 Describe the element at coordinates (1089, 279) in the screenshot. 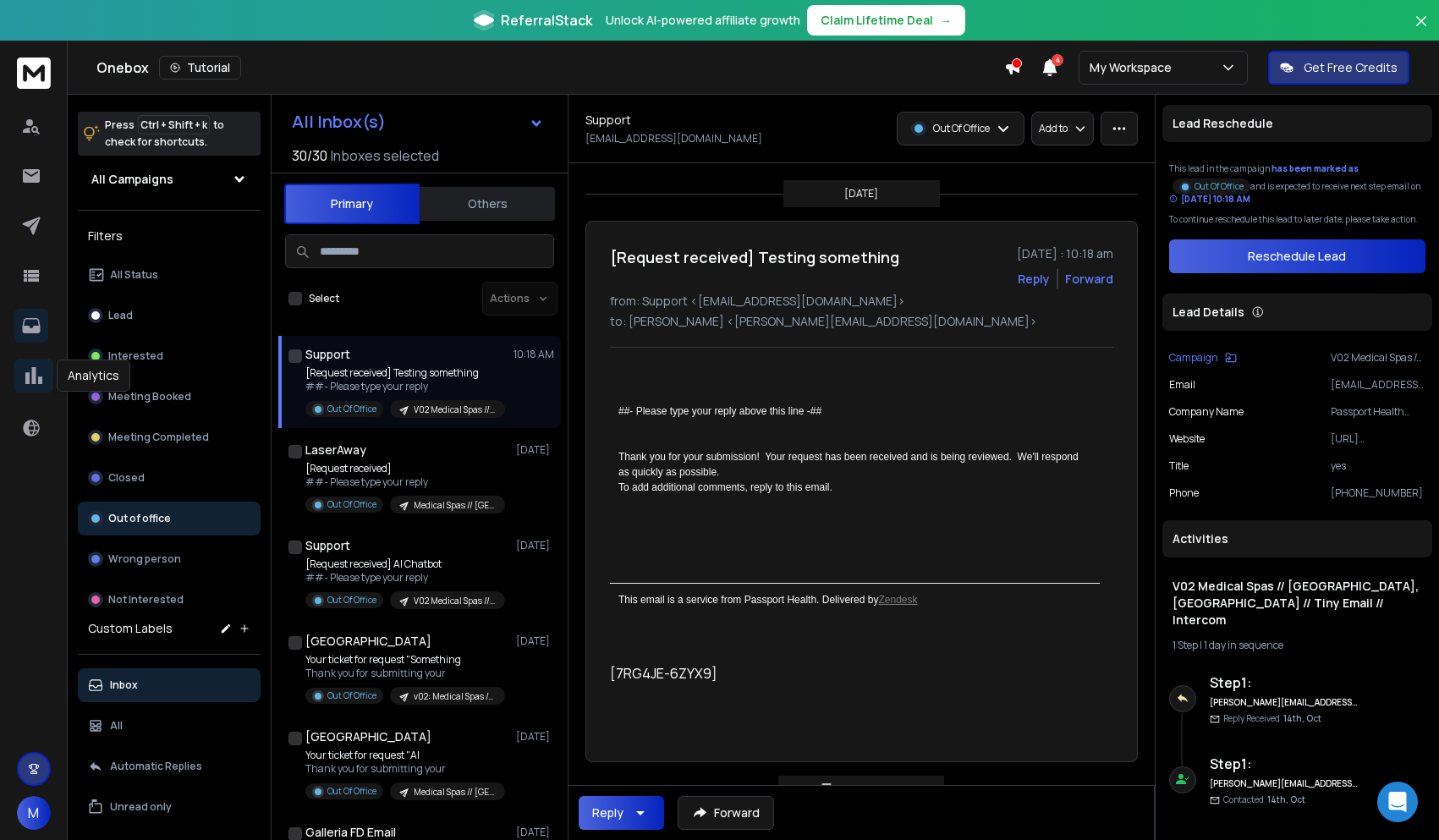

I see `div: Forward` at that location.